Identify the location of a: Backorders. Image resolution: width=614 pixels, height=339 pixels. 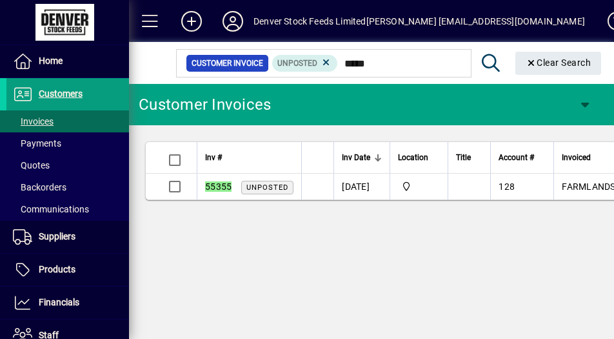
(68, 187).